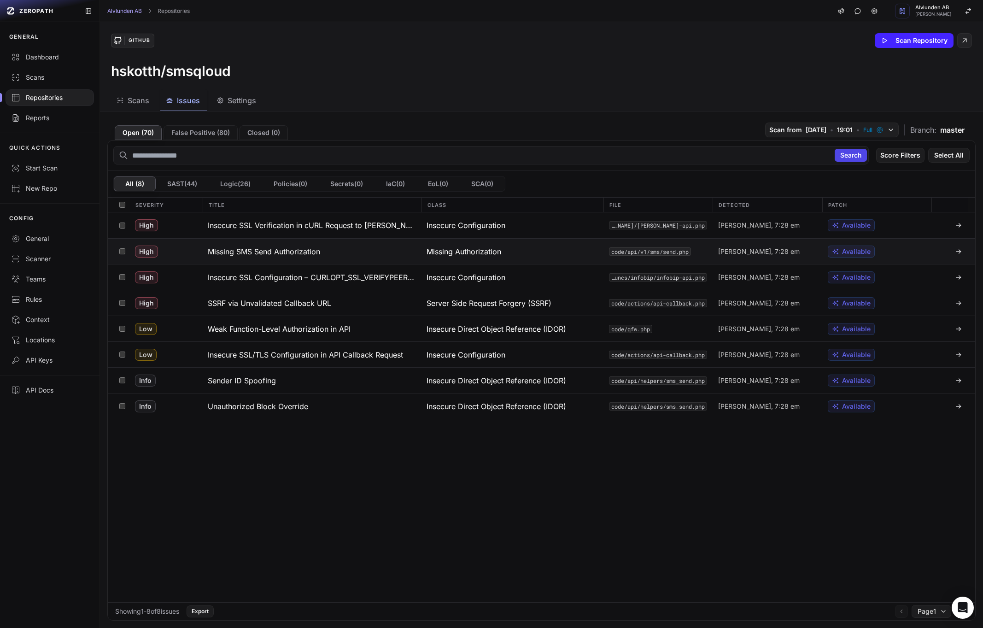  Describe the element at coordinates (50, 360) in the screenshot. I see `div: API Keys` at that location.